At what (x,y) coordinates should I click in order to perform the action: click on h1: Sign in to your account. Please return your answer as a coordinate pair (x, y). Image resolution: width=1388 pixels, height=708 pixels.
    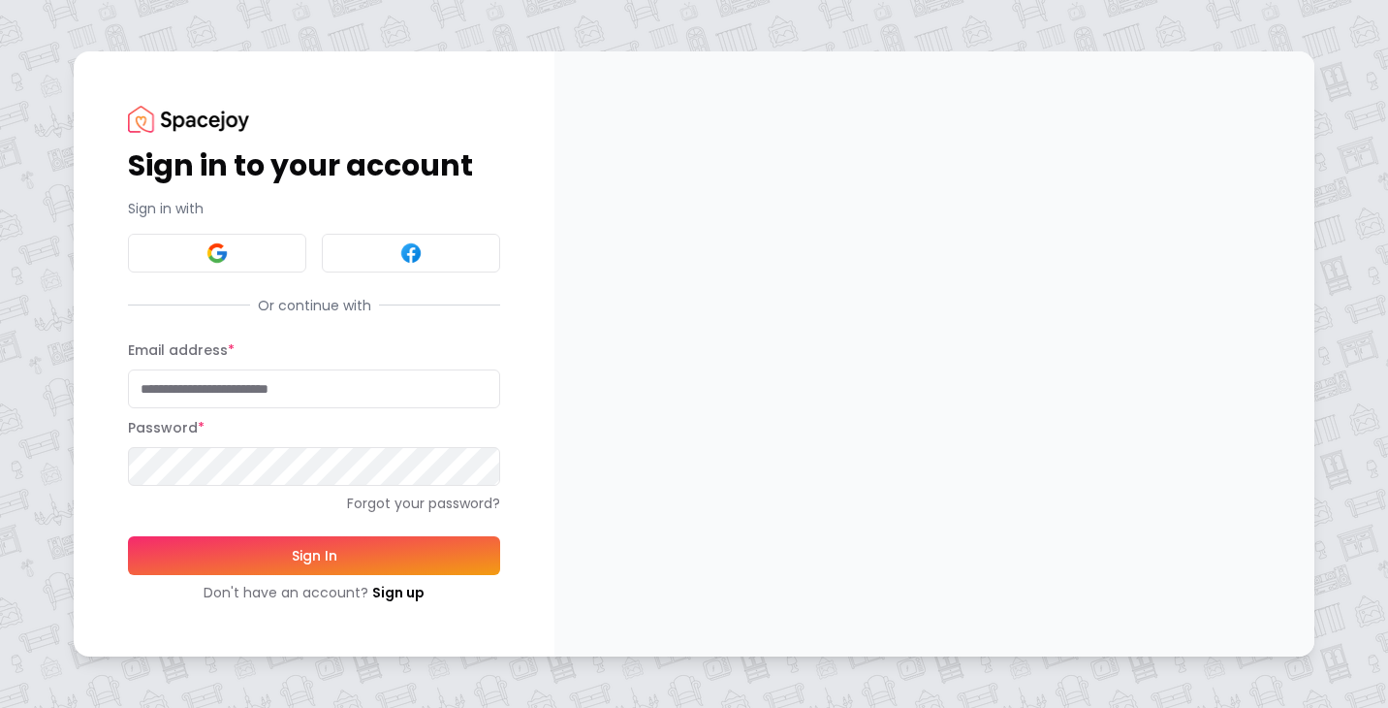
    Looking at the image, I should click on (314, 166).